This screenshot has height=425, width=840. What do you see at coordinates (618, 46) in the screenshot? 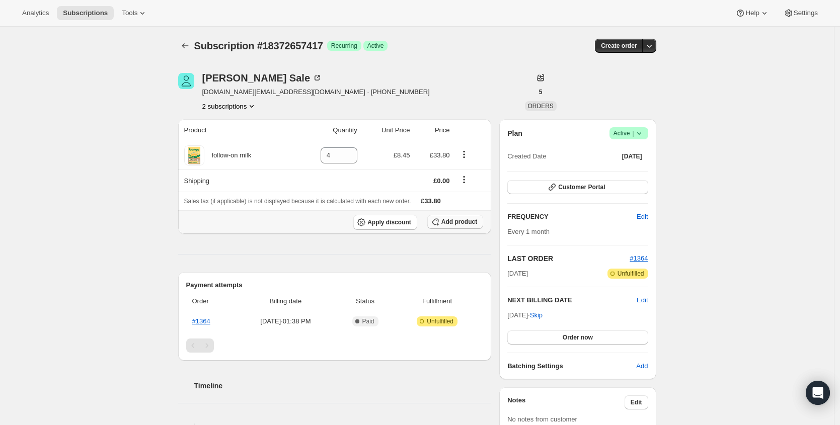
I see `span: Create order` at bounding box center [618, 46].